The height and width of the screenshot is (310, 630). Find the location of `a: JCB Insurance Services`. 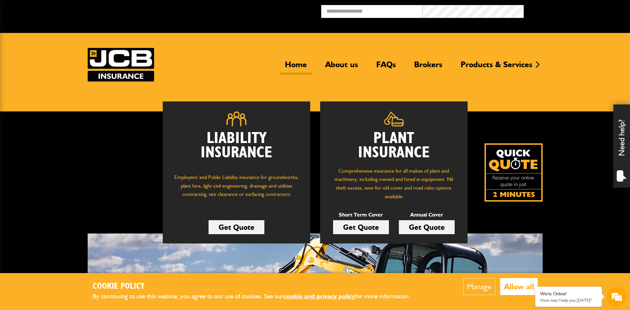

a: JCB Insurance Services is located at coordinates (121, 64).